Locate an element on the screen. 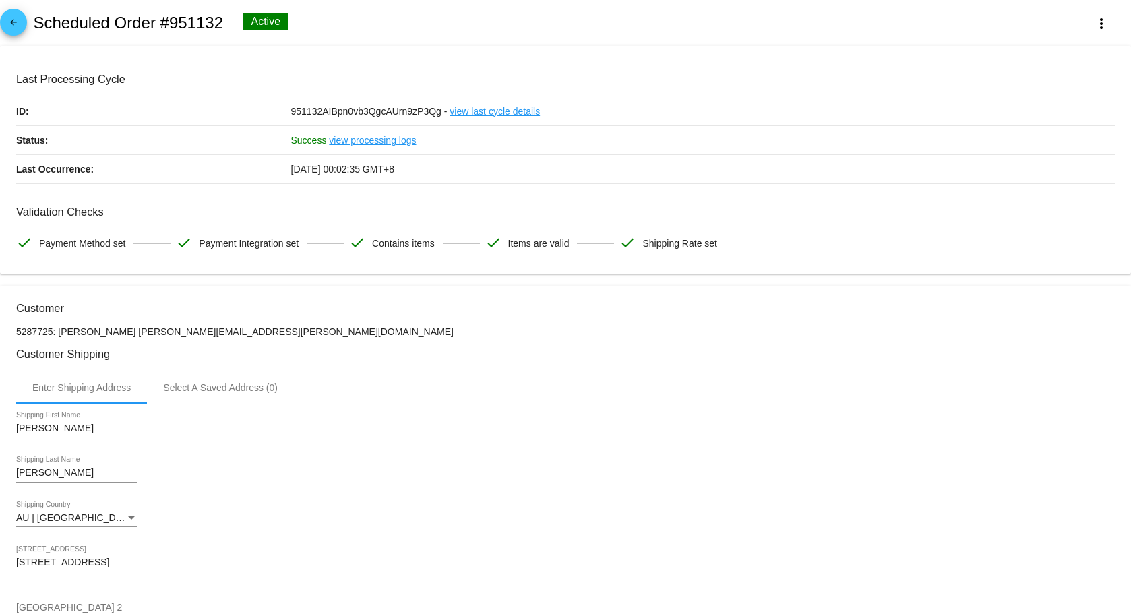 The image size is (1131, 614). div: Enter Shipping Address is located at coordinates (82, 388).